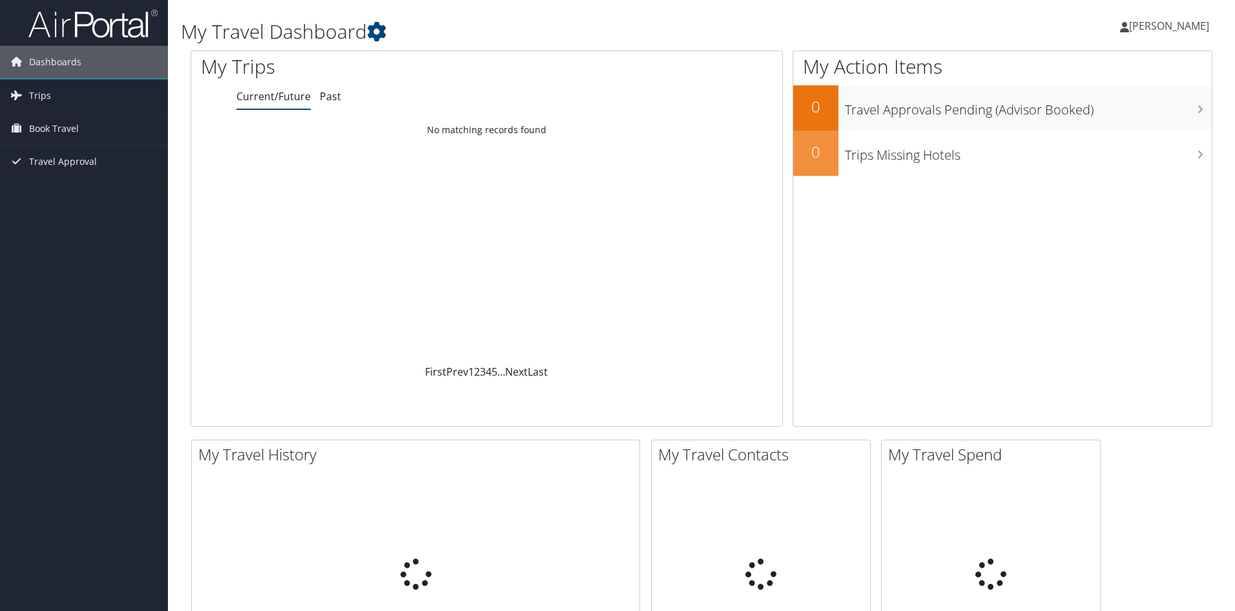 Image resolution: width=1235 pixels, height=611 pixels. I want to click on h1: My Action Items, so click(1003, 67).